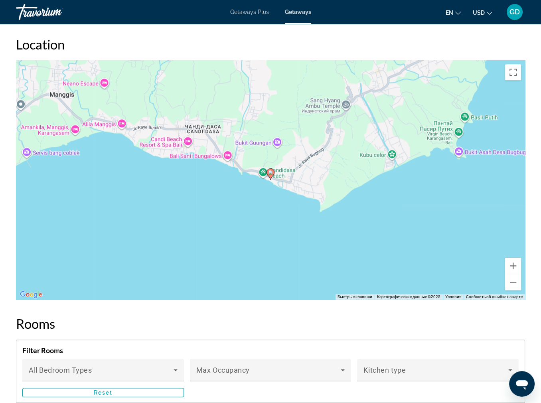  Describe the element at coordinates (103, 392) in the screenshot. I see `button: Reset` at that location.